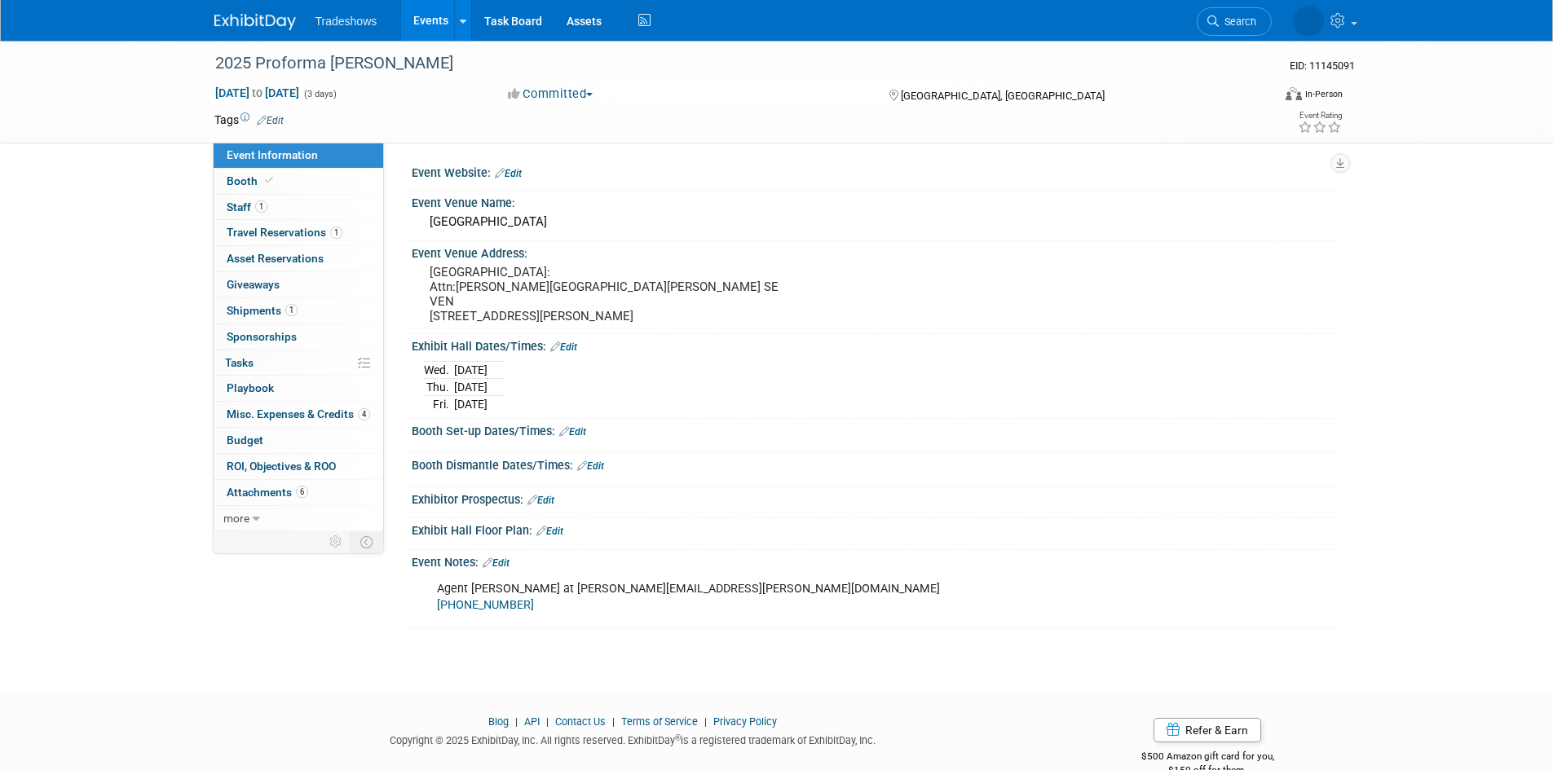 The image size is (1553, 770). Describe the element at coordinates (1323, 94) in the screenshot. I see `div: In-Person` at that location.